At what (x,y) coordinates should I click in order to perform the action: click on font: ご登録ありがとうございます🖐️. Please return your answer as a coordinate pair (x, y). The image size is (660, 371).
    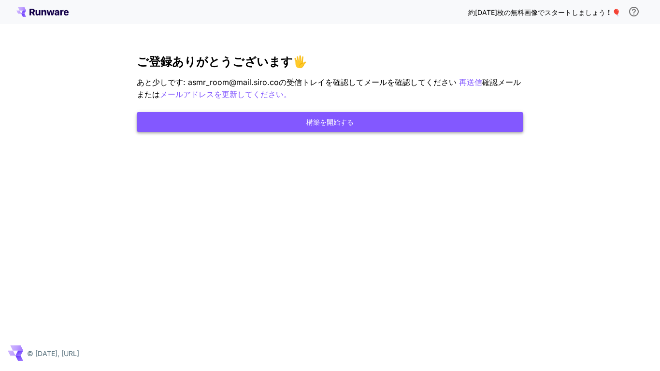
    Looking at the image, I should click on (222, 61).